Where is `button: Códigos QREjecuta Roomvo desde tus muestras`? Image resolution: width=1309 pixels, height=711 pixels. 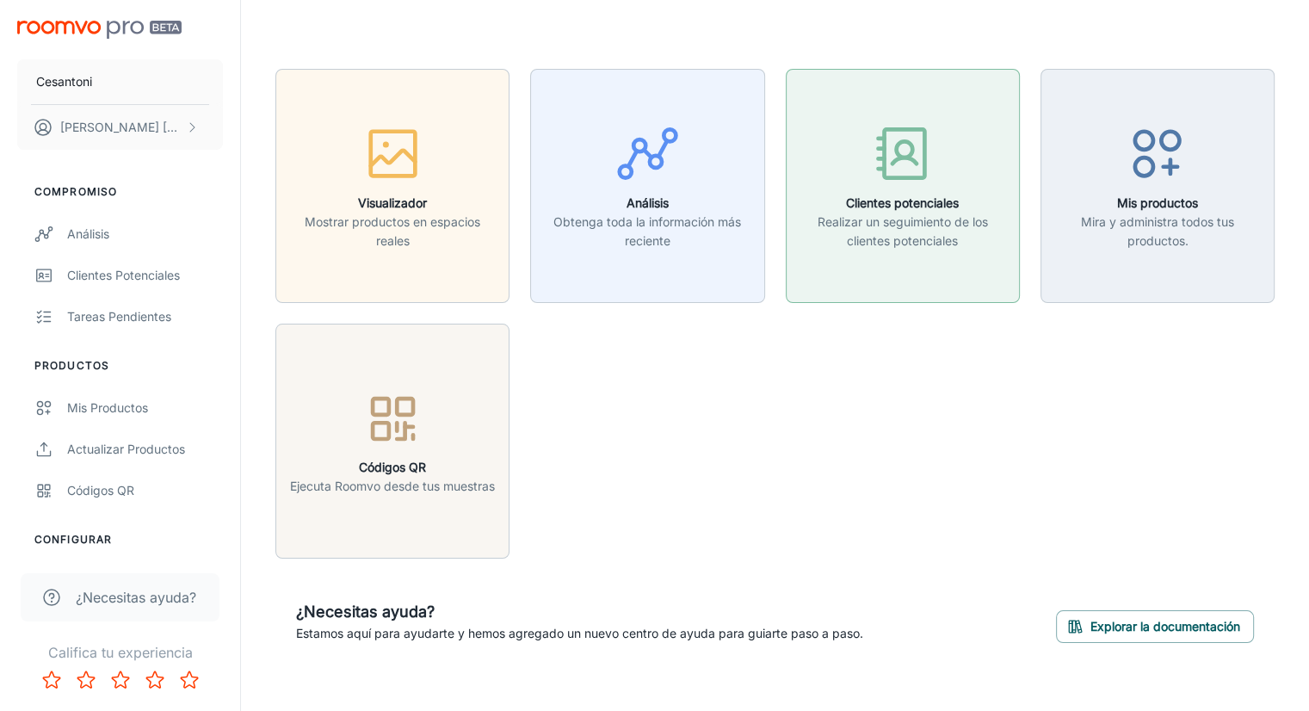
button: Códigos QREjecuta Roomvo desde tus muestras is located at coordinates (392, 441).